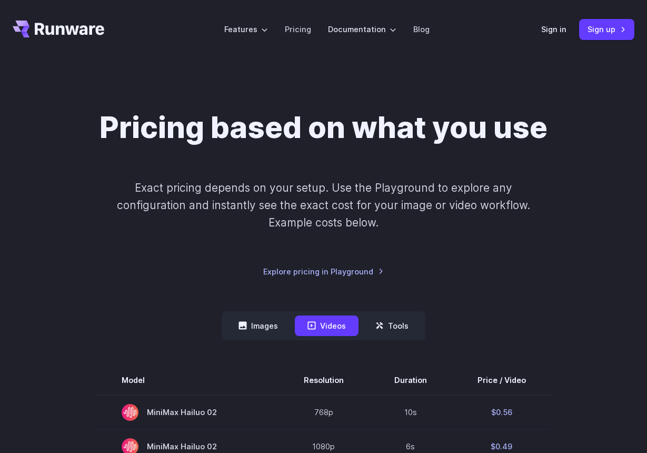 The width and height of the screenshot is (647, 453). Describe the element at coordinates (323, 205) in the screenshot. I see `p: Exact pricing depends on your setup. Use the Playground to explore any configuration and instantl...` at that location.